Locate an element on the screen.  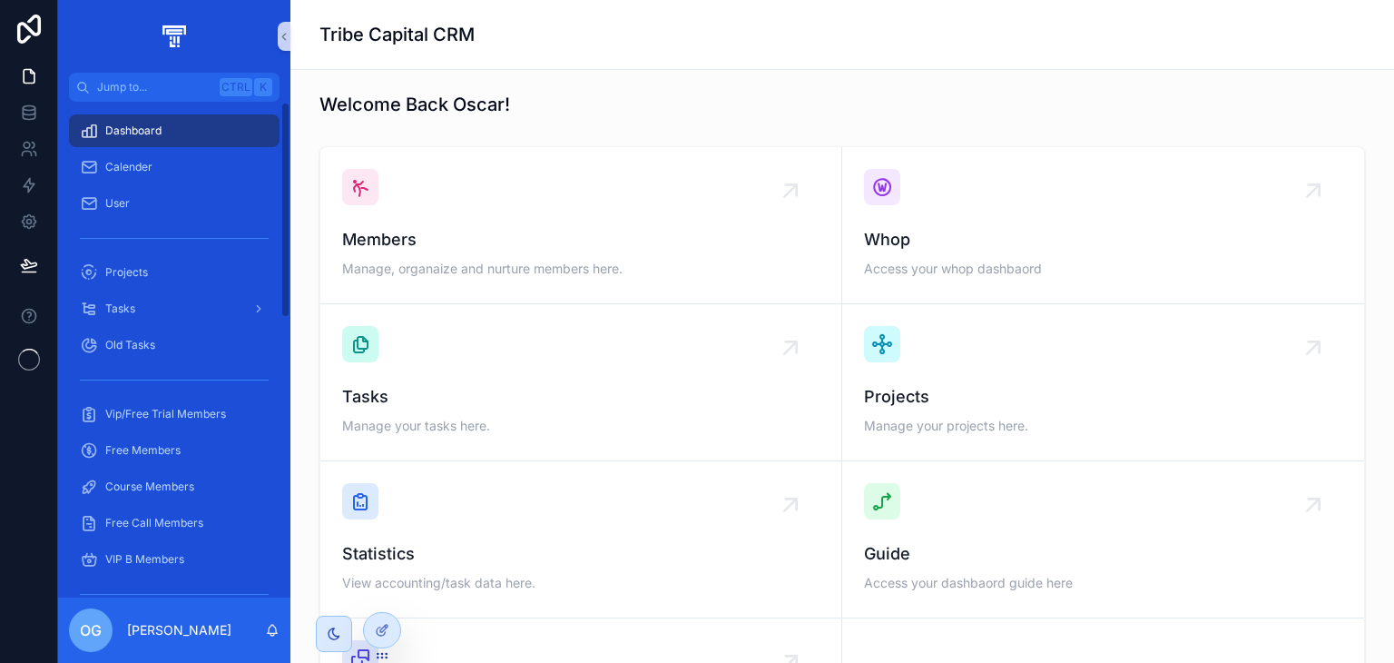
span: Members is located at coordinates (581, 240).